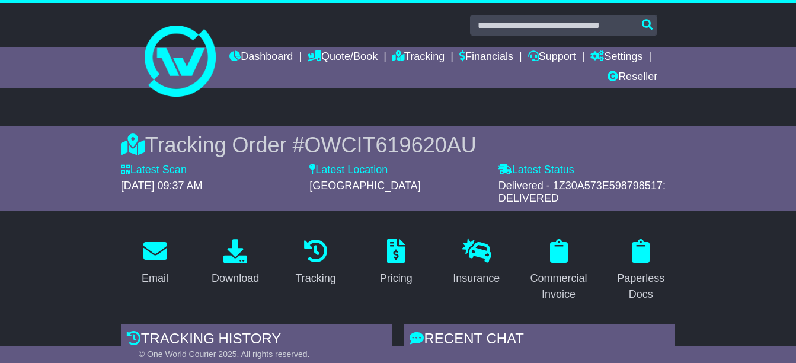  What do you see at coordinates (539, 340) in the screenshot?
I see `div: RECENT CHAT` at bounding box center [539, 340].